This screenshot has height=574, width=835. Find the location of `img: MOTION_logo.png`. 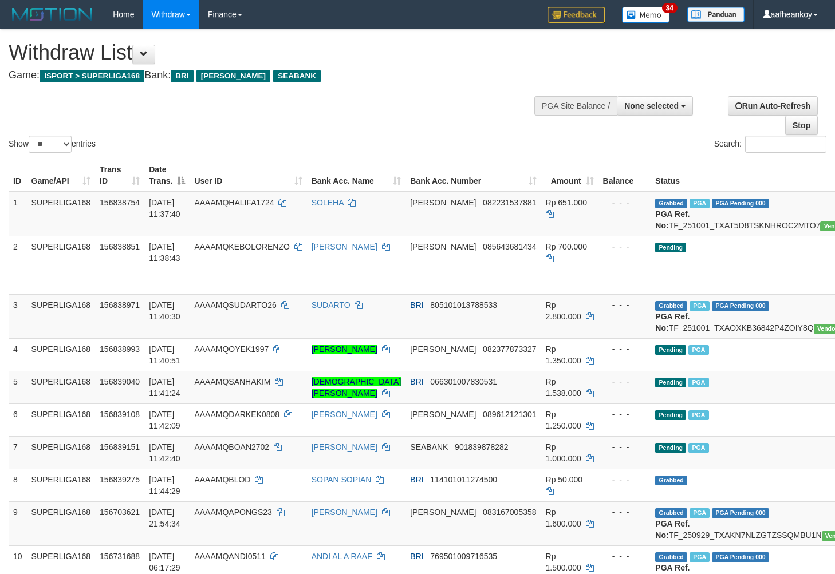

img: MOTION_logo.png is located at coordinates (52, 14).